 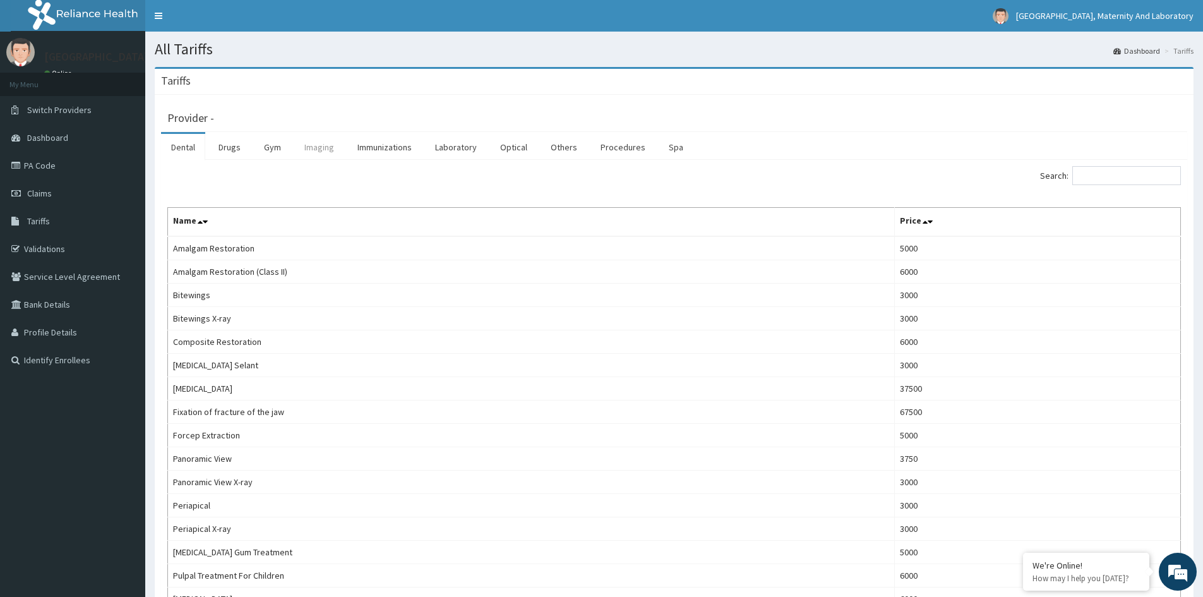 I want to click on td: Bitewings X-ray, so click(x=531, y=318).